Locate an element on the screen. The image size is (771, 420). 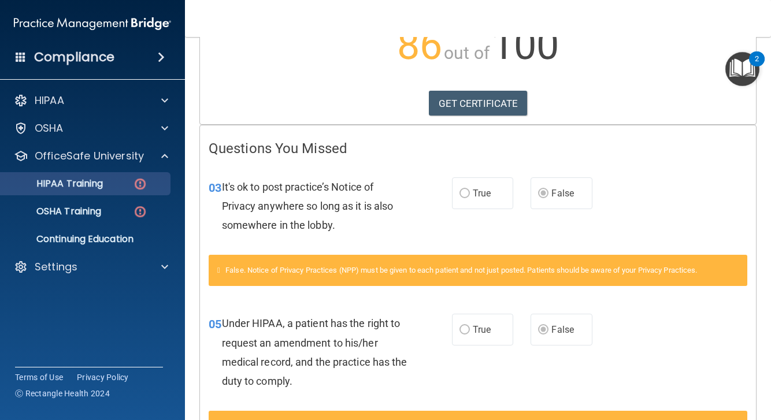
p: HIPAA Training is located at coordinates (55, 184).